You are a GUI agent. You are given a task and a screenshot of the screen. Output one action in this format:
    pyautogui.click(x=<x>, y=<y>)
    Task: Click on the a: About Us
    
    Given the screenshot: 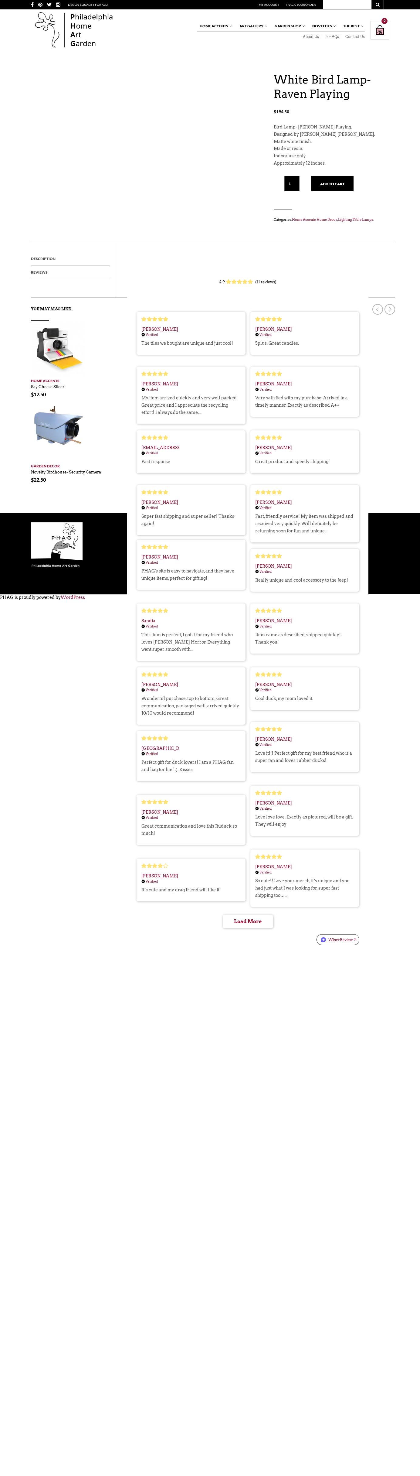 What is the action you would take?
    pyautogui.click(x=311, y=37)
    